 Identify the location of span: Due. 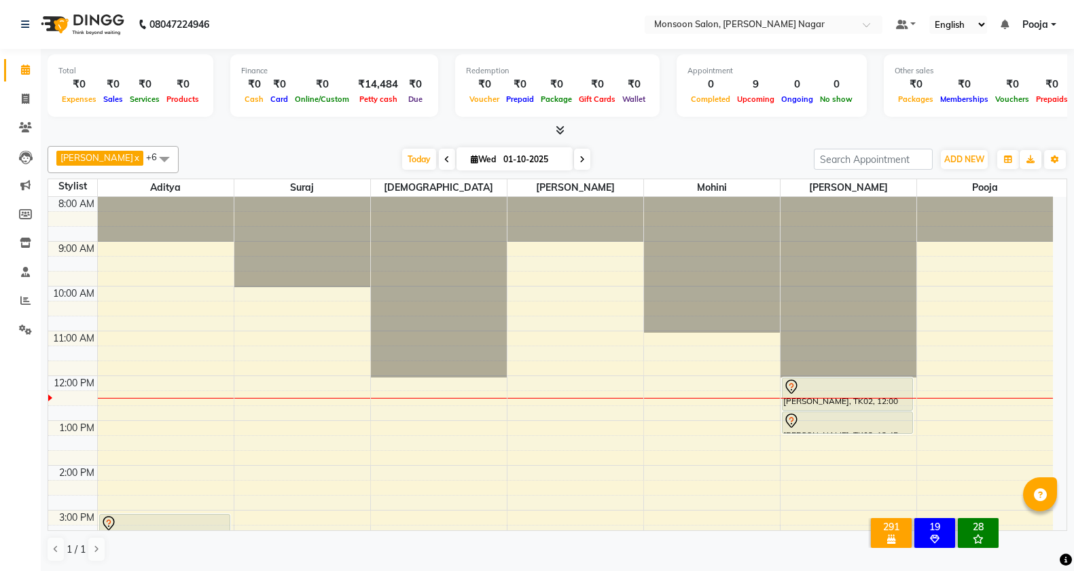
(415, 99).